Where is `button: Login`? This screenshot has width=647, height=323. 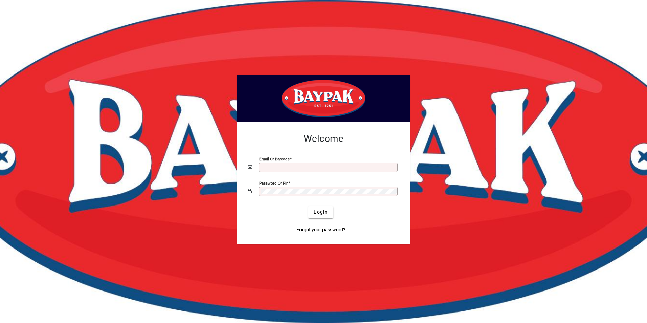
button: Login is located at coordinates (320, 212).